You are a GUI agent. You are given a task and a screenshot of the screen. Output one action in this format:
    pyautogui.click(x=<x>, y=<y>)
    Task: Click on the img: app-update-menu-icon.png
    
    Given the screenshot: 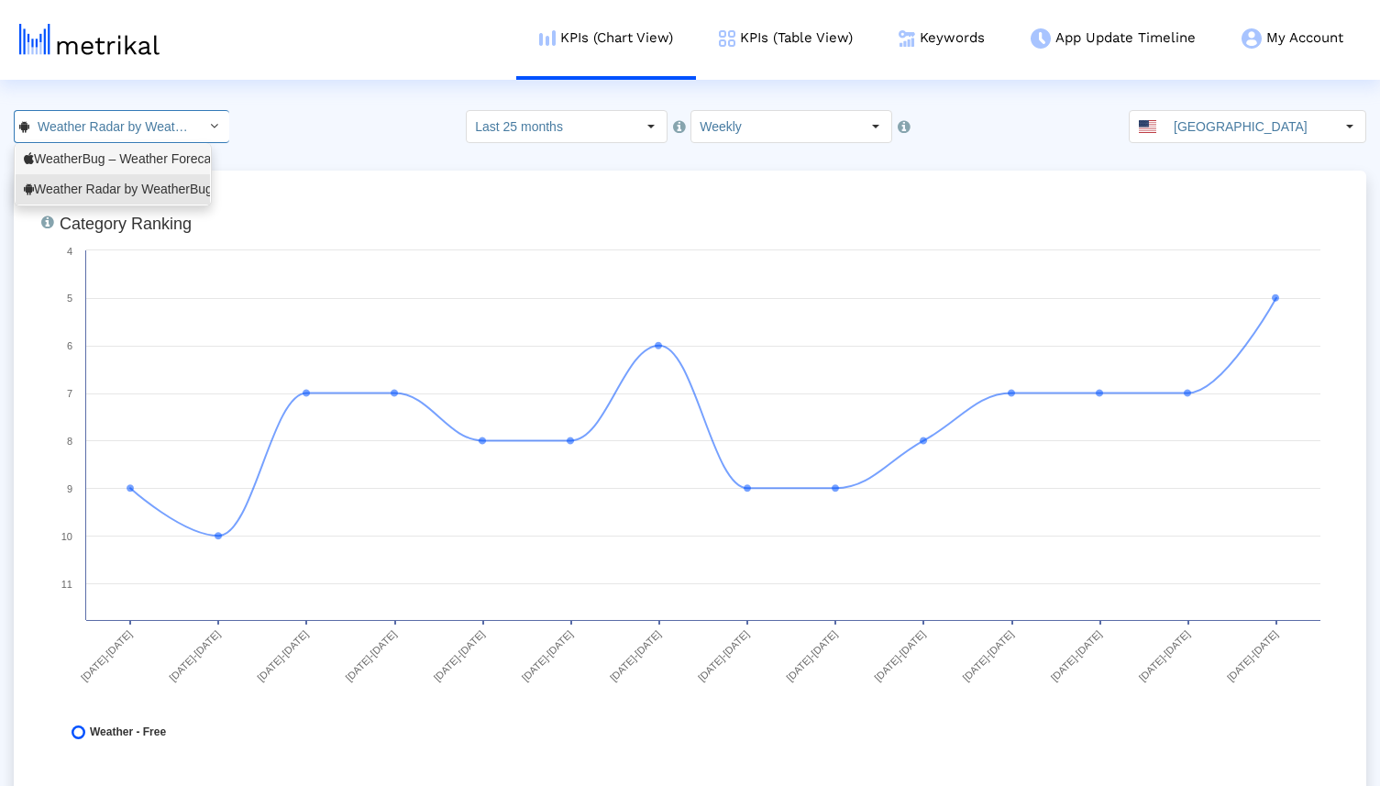 What is the action you would take?
    pyautogui.click(x=1041, y=39)
    